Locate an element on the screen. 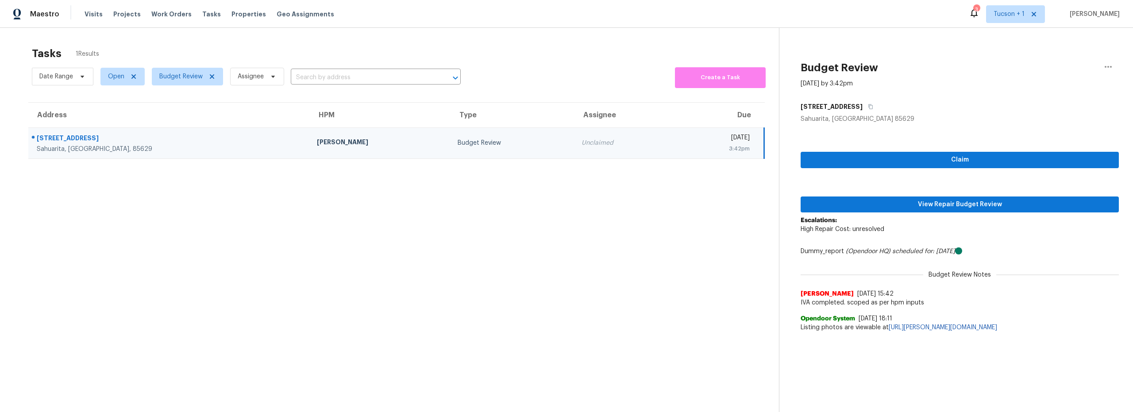 The image size is (1133, 412). div: Unclaimed is located at coordinates (624, 143).